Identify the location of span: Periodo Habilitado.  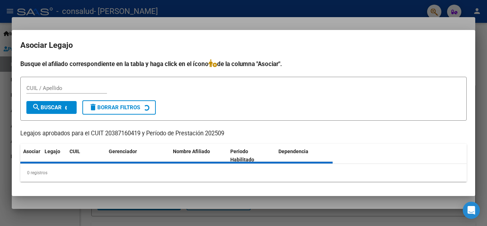
(242, 155).